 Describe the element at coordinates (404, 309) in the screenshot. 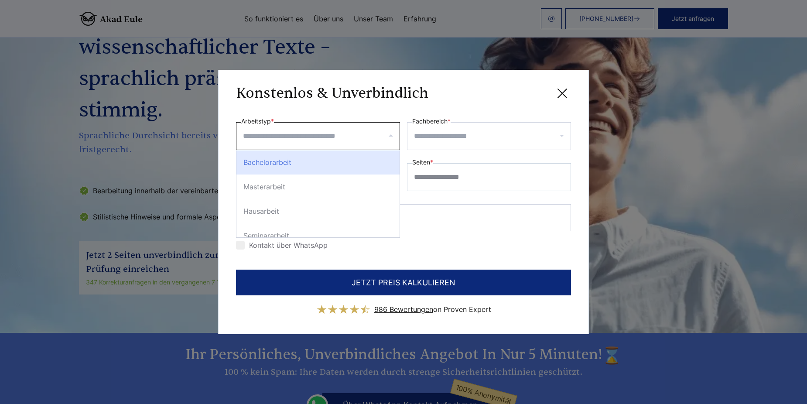

I see `span: 986 Bewertungen` at that location.